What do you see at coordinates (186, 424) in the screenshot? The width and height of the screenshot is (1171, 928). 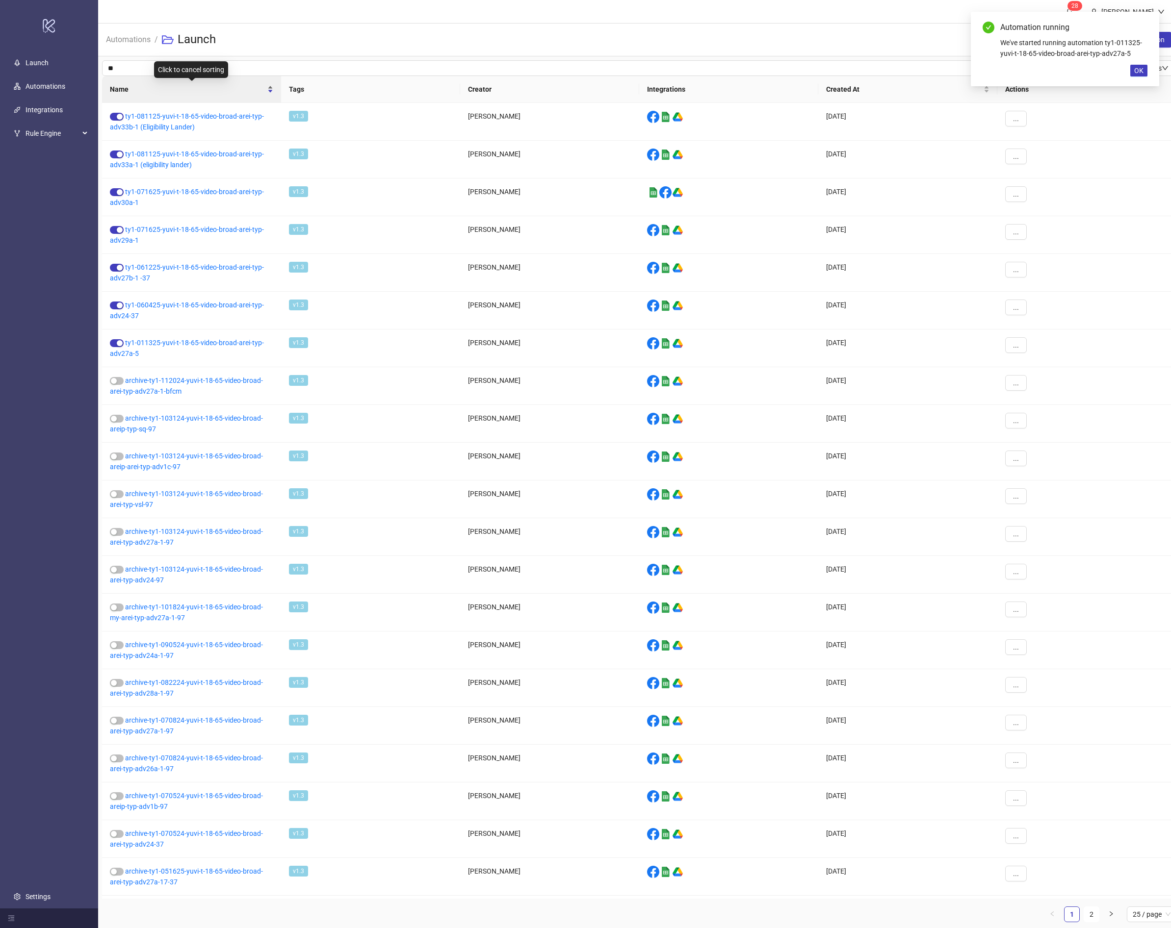 I see `a: archive-ty1-103124-yuvi-t-18-65-video-broad-areip-typ-sq-97` at bounding box center [186, 424].